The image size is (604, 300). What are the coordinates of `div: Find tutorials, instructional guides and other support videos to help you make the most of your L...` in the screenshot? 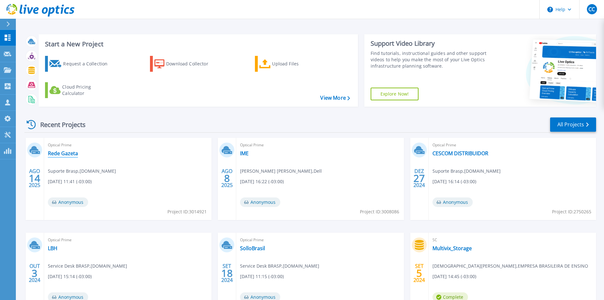 It's located at (430, 60).